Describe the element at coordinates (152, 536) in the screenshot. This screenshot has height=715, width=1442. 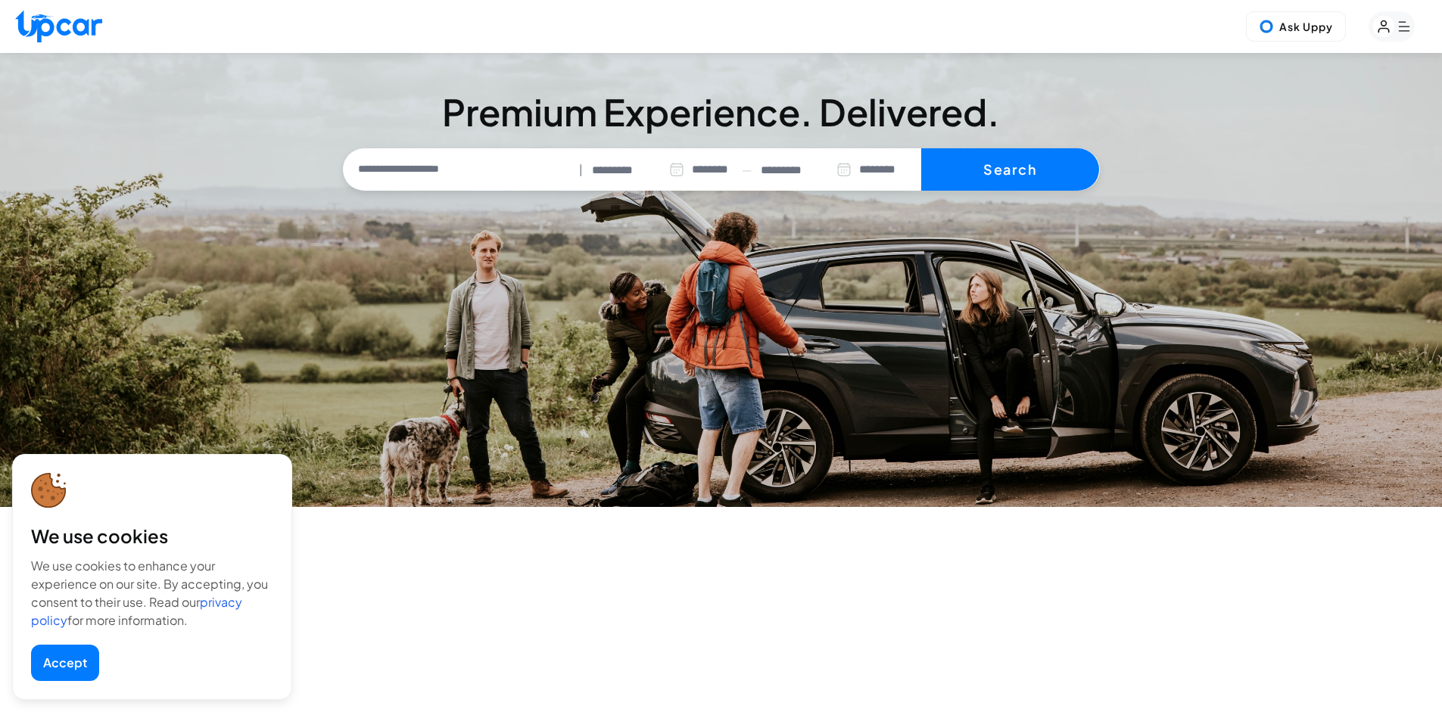
I see `div: We use cookies` at that location.